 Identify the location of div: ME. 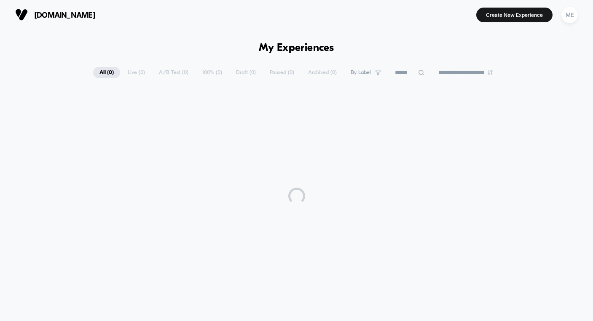
(569, 15).